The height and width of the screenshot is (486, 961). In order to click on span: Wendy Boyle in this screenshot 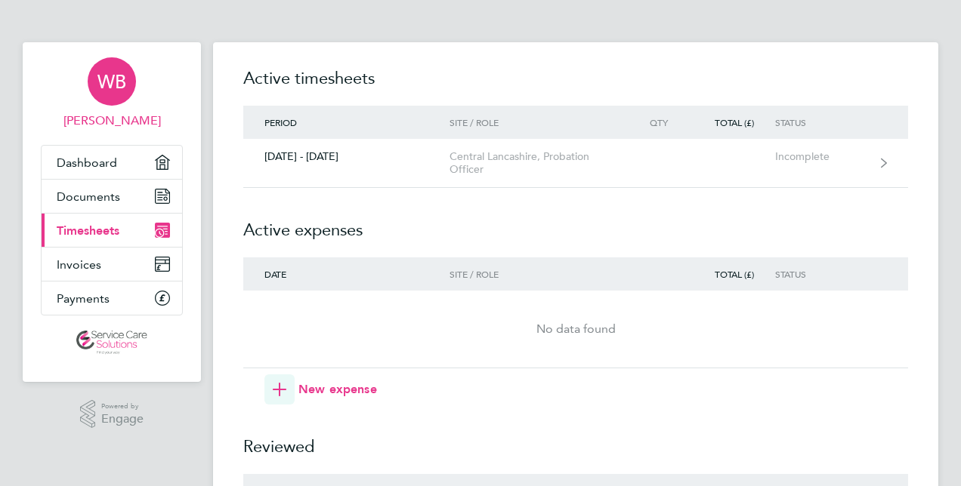, I will do `click(112, 121)`.